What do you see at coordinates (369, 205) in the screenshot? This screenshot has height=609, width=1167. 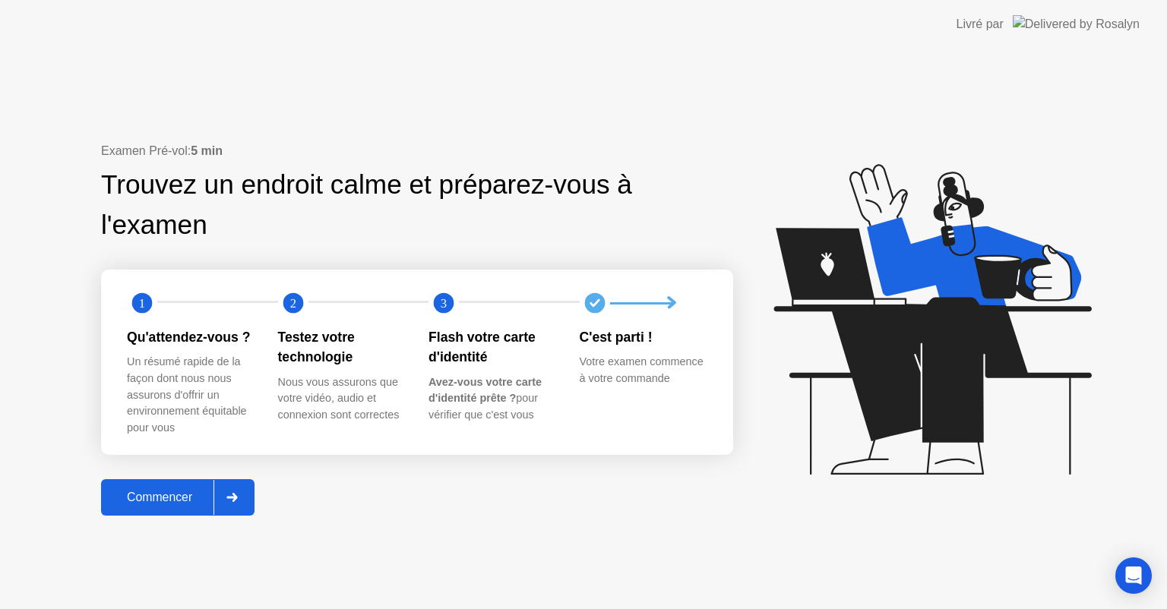 I see `div: Trouvez un endroit calme et préparez-vous à l'examen` at bounding box center [369, 205].